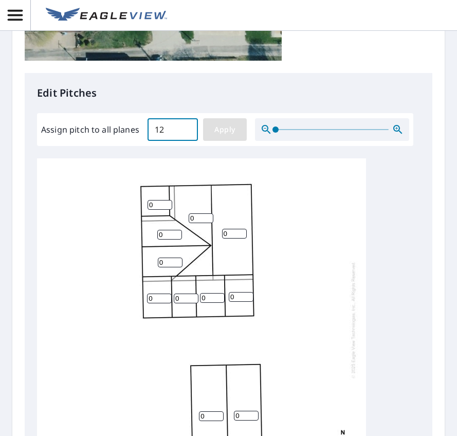 This screenshot has width=457, height=436. Describe the element at coordinates (173, 129) in the screenshot. I see `input: 00.0` at that location.